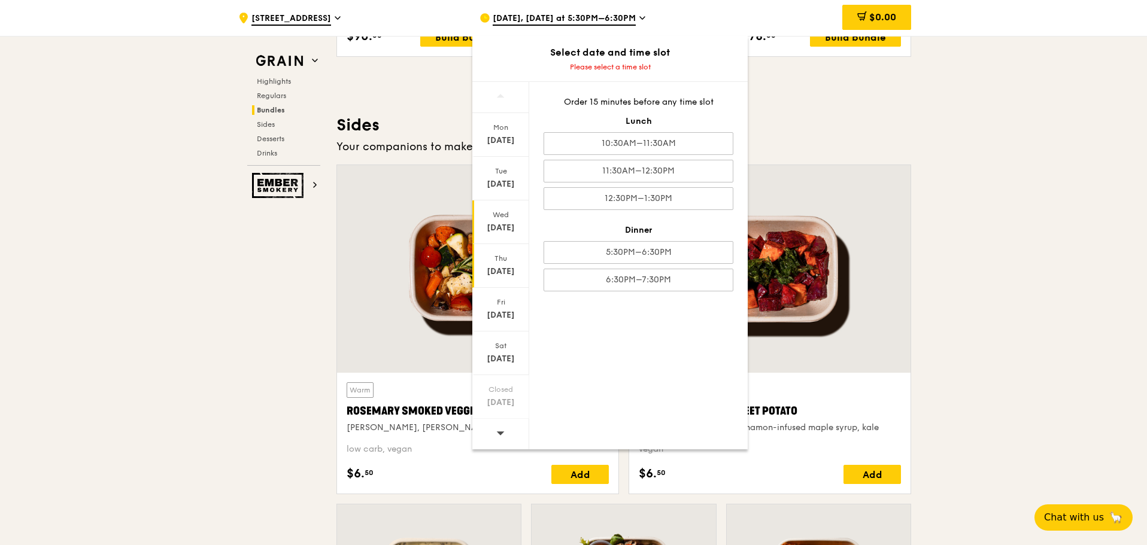  I want to click on div: Dinner, so click(638, 230).